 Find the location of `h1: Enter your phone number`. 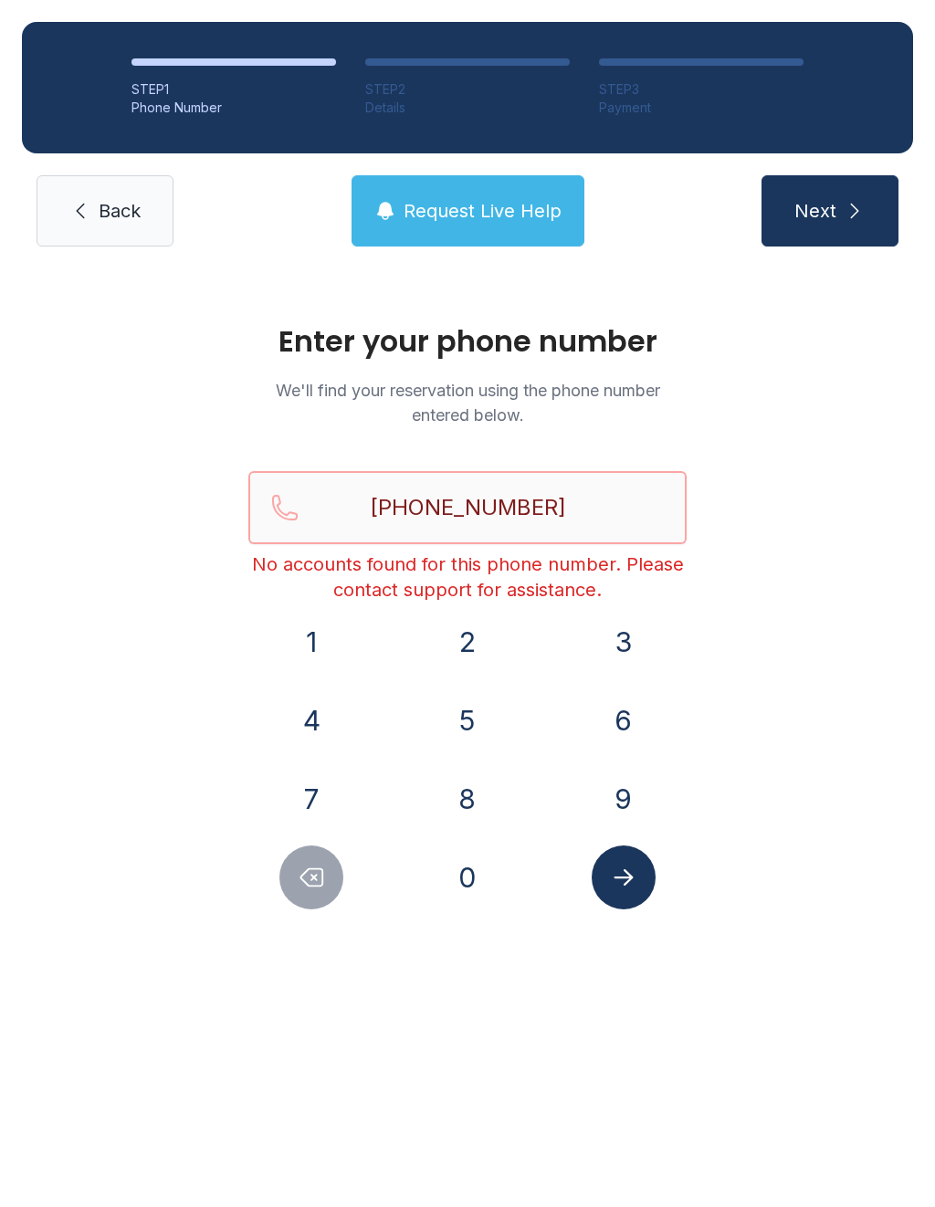

h1: Enter your phone number is located at coordinates (468, 342).